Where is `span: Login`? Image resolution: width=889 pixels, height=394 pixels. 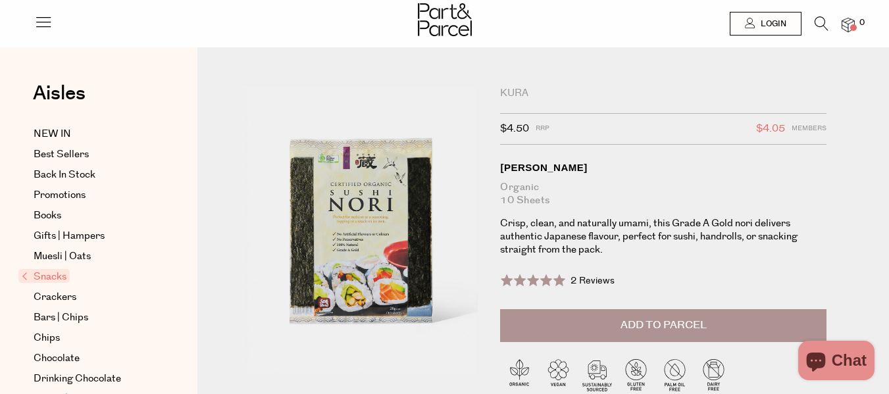
span: Login is located at coordinates (771, 24).